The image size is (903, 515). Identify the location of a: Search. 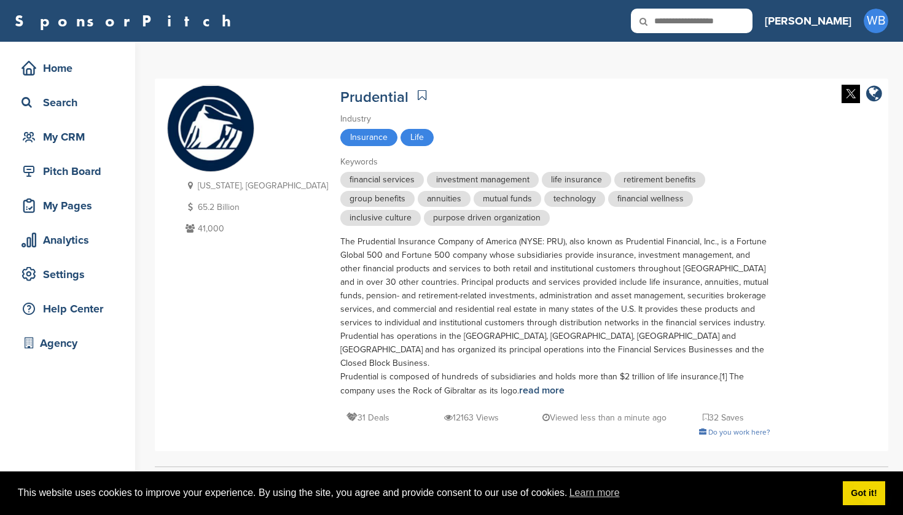
(68, 103).